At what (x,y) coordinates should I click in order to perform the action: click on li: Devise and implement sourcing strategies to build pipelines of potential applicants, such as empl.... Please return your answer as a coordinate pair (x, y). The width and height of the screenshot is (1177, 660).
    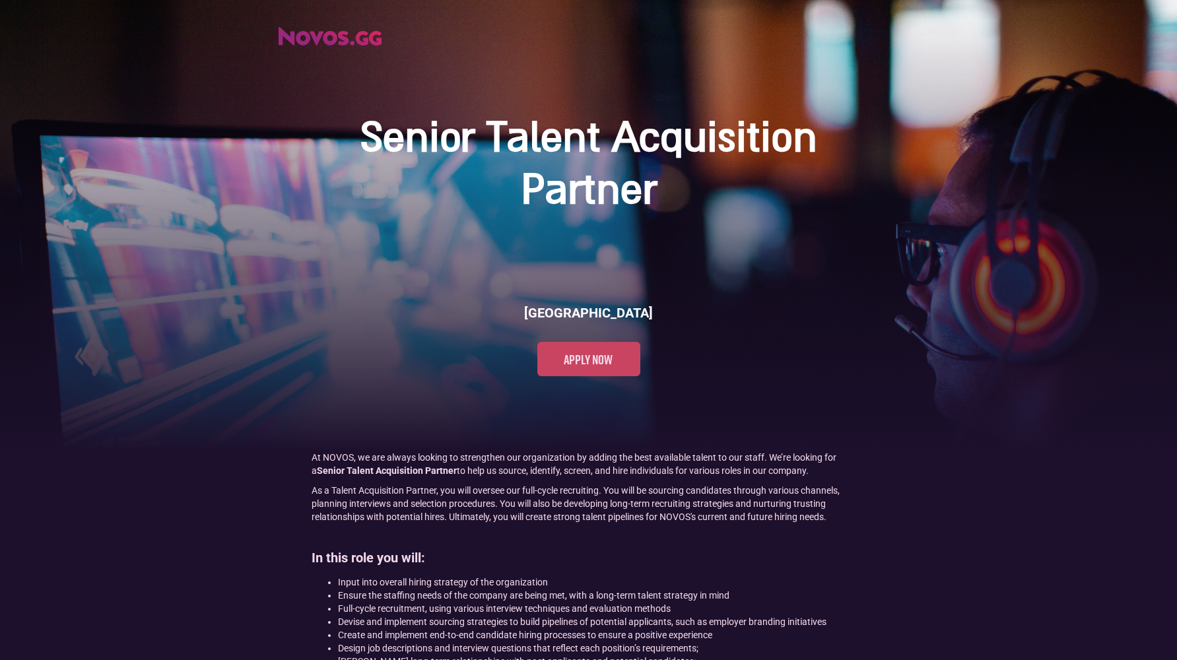
    Looking at the image, I should click on (602, 622).